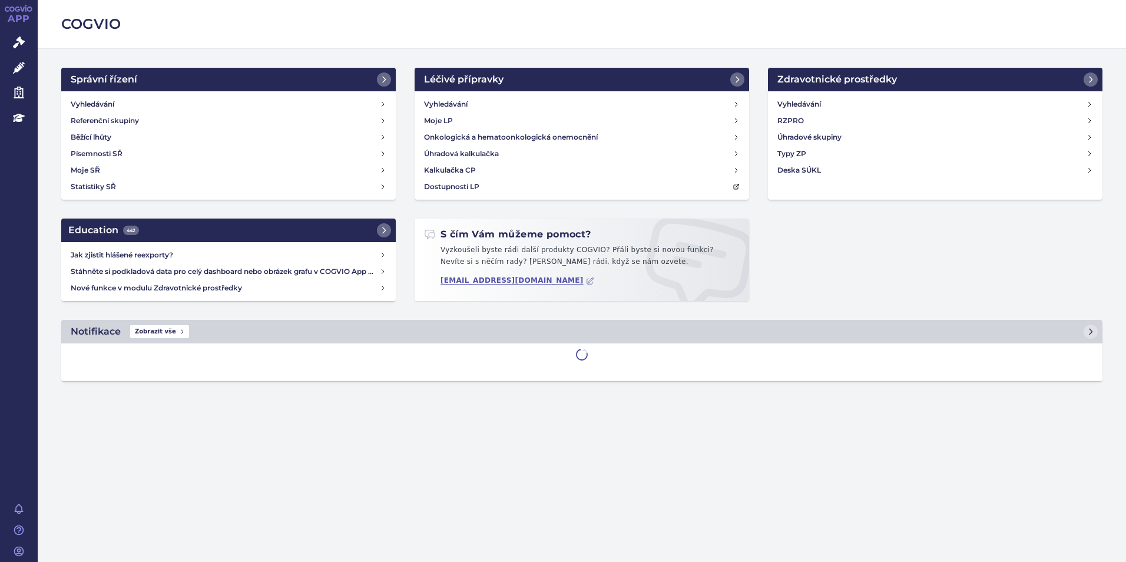 The height and width of the screenshot is (562, 1126). What do you see at coordinates (582, 187) in the screenshot?
I see `a: Dostupnosti LP` at bounding box center [582, 187].